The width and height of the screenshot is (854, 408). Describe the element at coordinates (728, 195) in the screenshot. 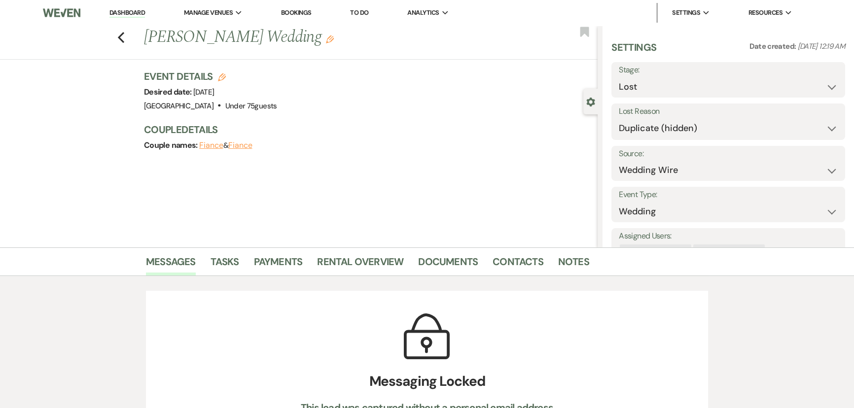

I see `label: Event Type:` at that location.